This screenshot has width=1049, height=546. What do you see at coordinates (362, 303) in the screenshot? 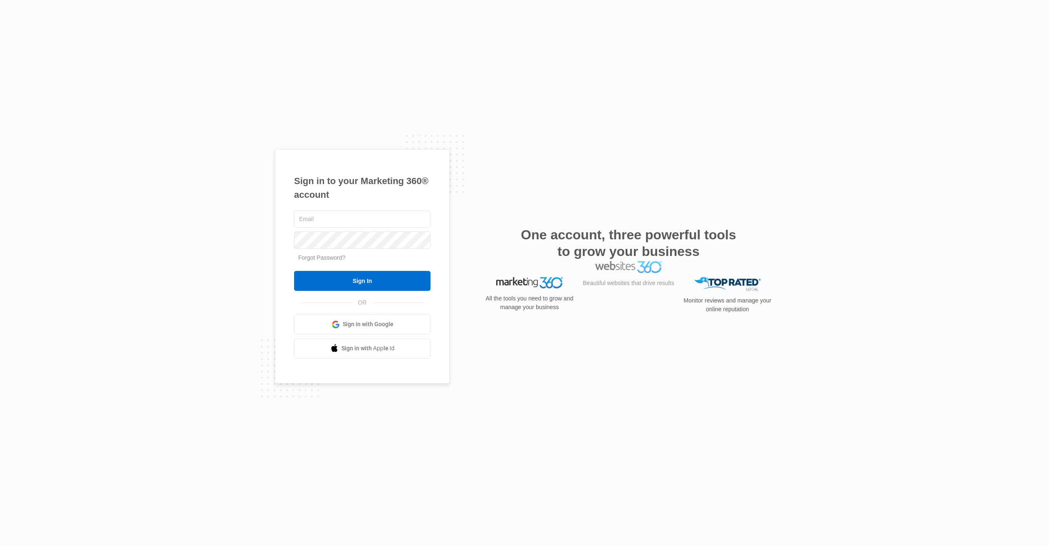
I see `span: OR` at bounding box center [362, 303].